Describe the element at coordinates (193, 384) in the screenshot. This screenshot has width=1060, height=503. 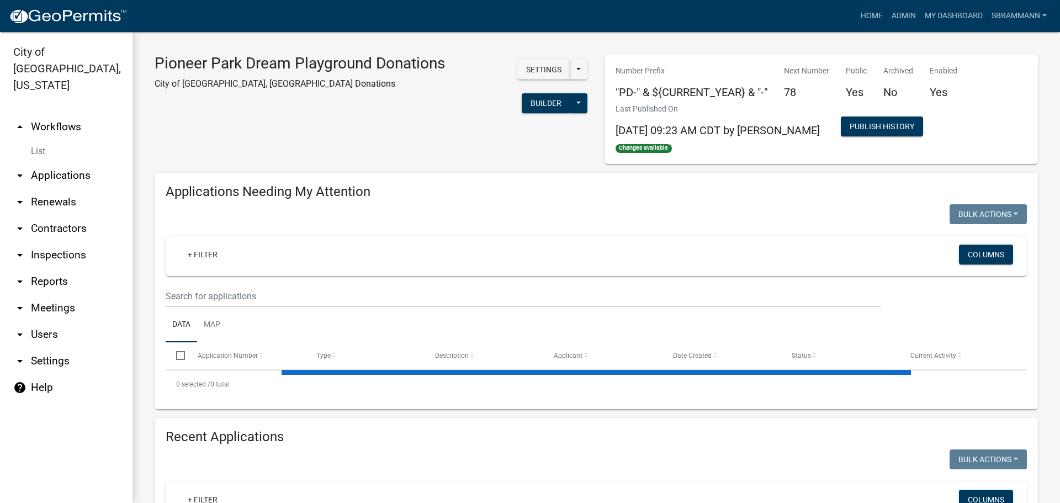
I see `span: 0 selected /` at that location.